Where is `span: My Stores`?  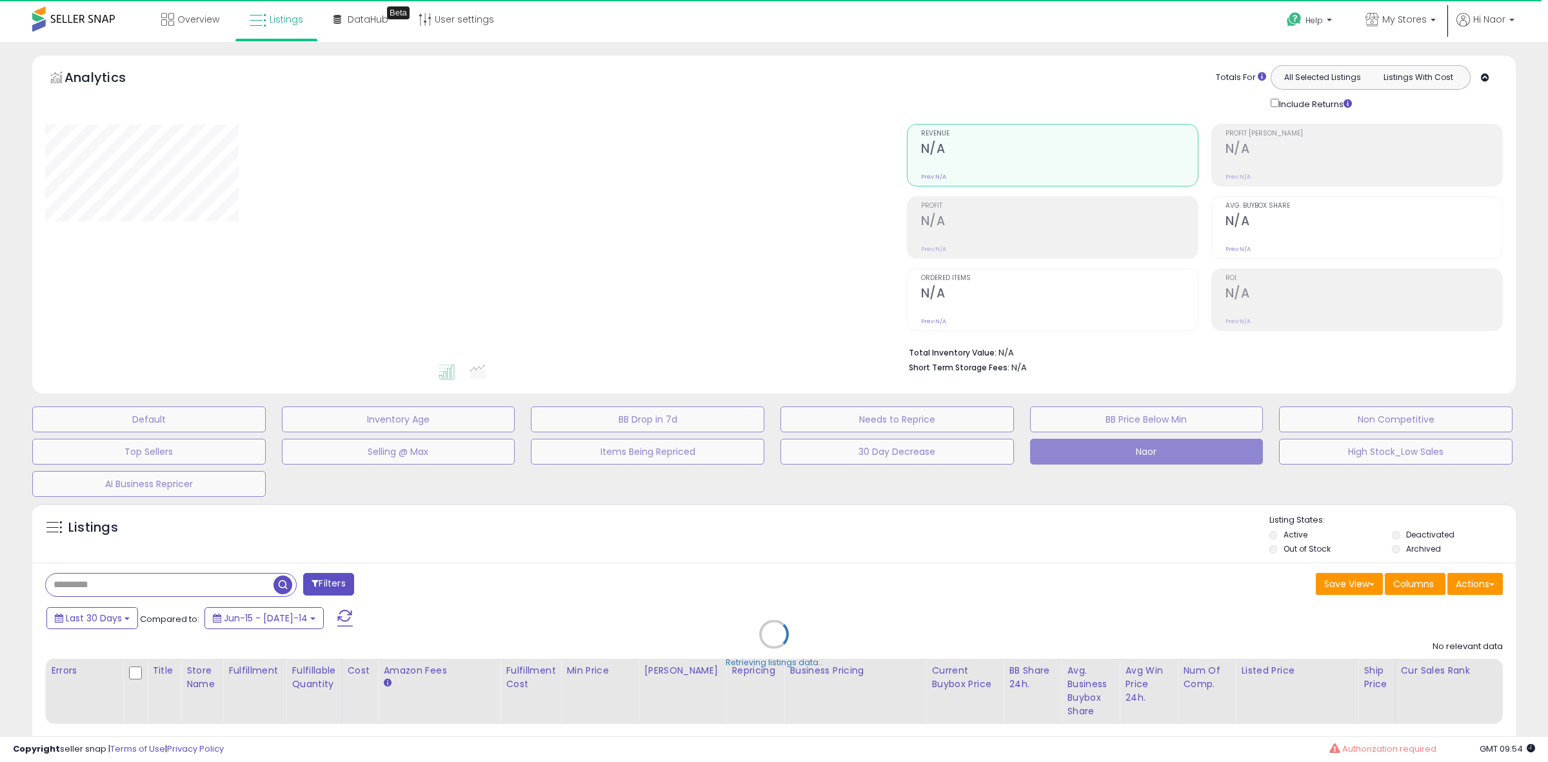 span: My Stores is located at coordinates (1405, 19).